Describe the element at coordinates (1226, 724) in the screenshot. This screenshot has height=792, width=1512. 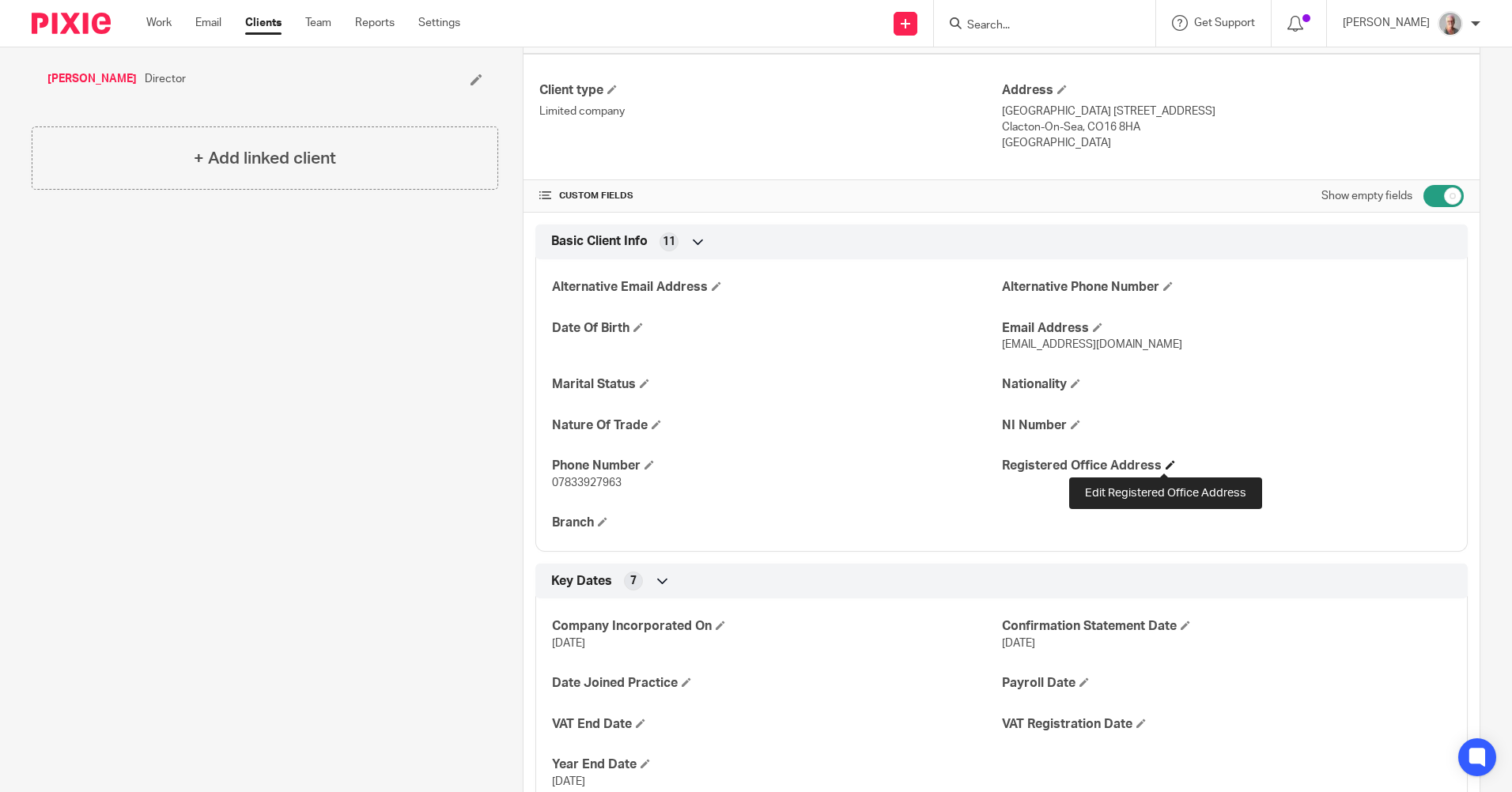
I see `h4: VAT Registration Date` at that location.